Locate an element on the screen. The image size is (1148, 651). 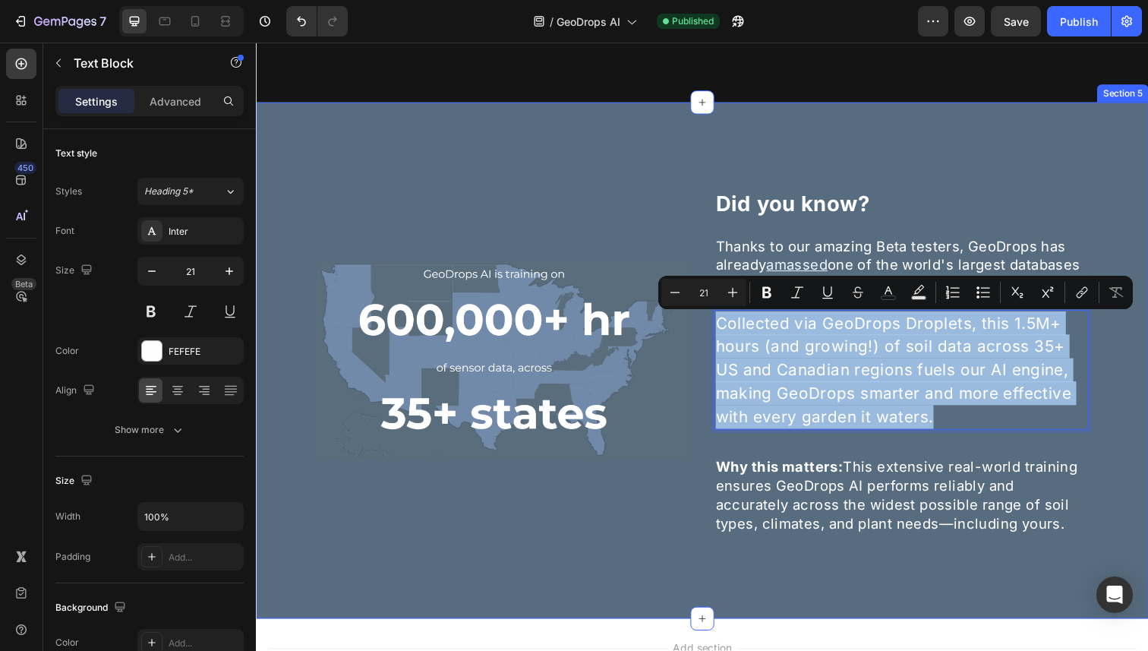
input: Auto is located at coordinates (191, 516).